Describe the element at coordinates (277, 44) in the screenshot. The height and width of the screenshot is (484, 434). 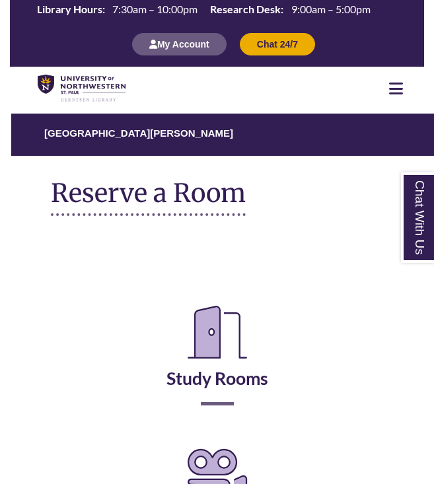
I see `button: Chat 24/7` at that location.